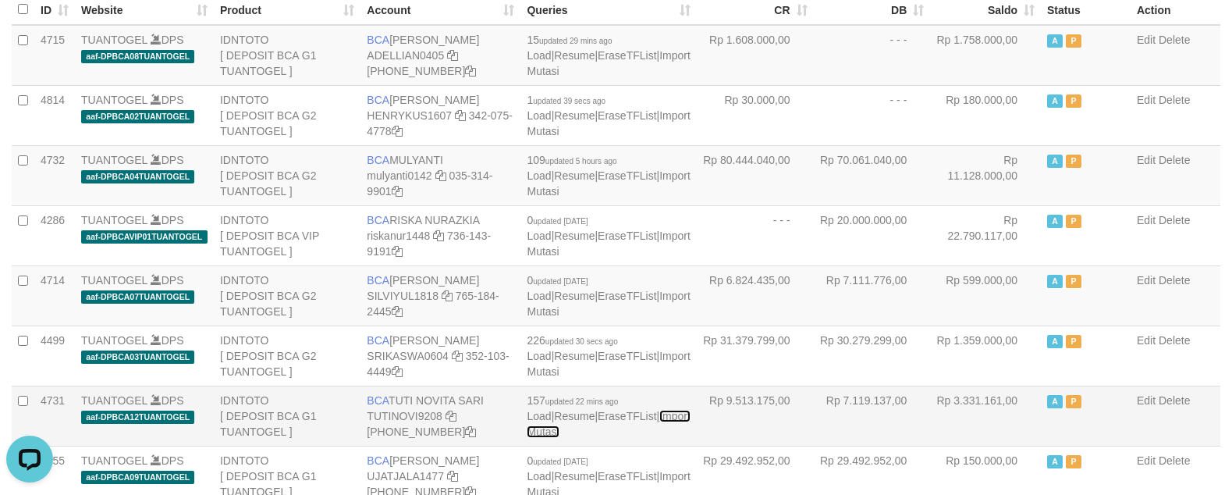  Describe the element at coordinates (397, 311) in the screenshot. I see `a: Copy 7651842445 to clipboard` at that location.